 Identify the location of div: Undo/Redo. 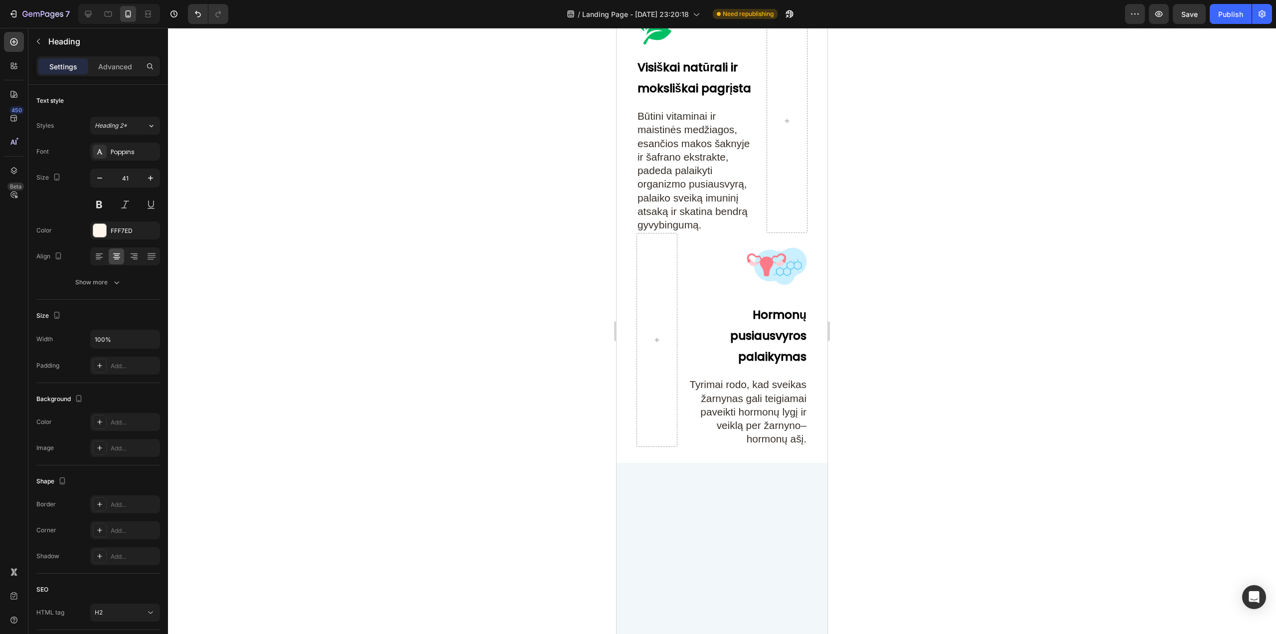
(208, 14).